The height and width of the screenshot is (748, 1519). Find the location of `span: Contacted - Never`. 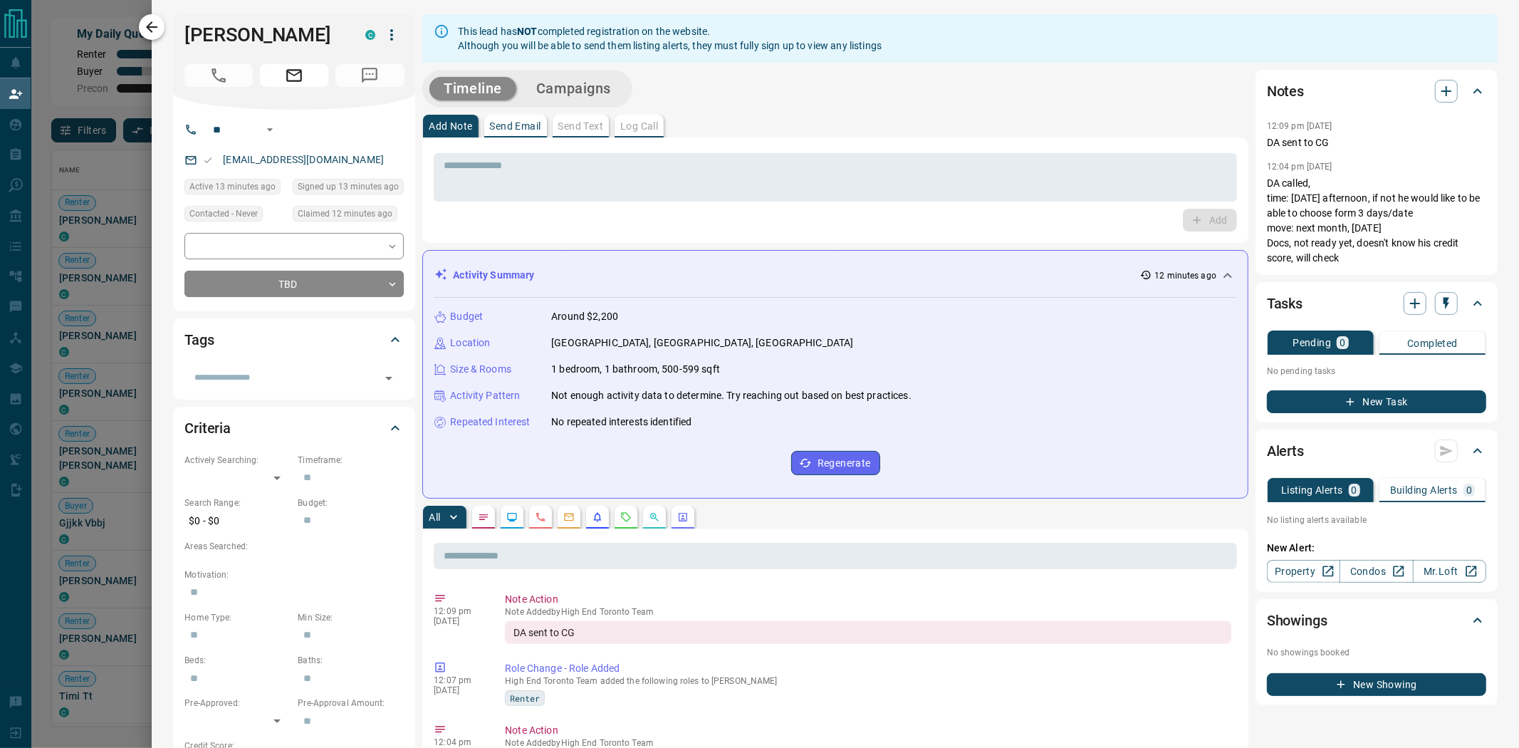

span: Contacted - Never is located at coordinates (224, 214).